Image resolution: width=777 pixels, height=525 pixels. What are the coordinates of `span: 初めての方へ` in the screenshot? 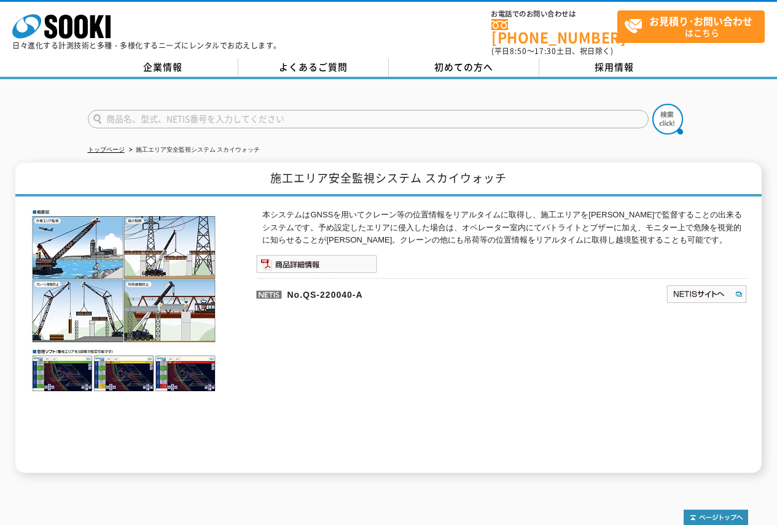 It's located at (464, 67).